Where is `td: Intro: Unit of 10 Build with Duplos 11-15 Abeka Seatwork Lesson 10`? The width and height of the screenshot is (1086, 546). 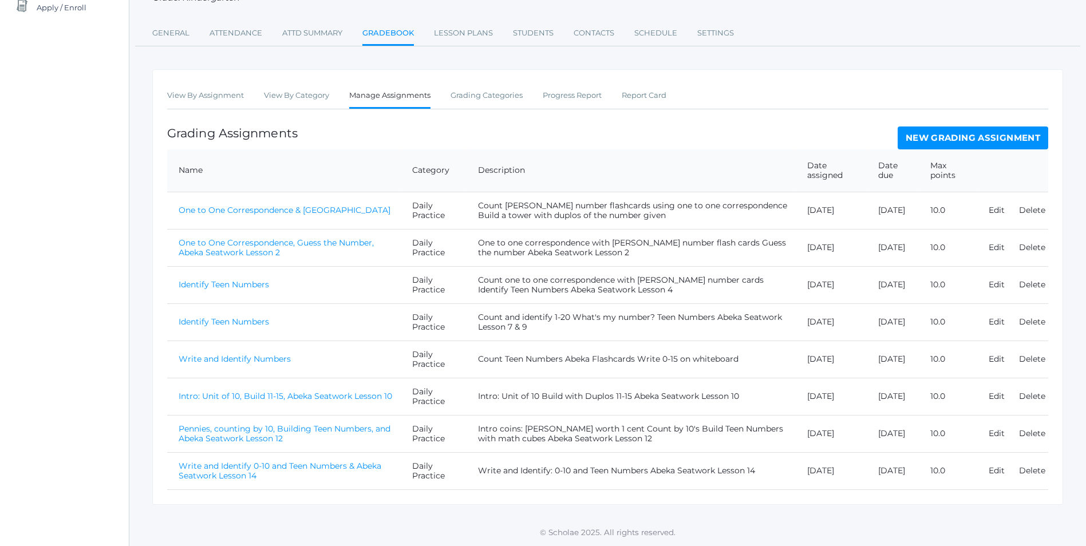
td: Intro: Unit of 10 Build with Duplos 11-15 Abeka Seatwork Lesson 10 is located at coordinates (631, 396).